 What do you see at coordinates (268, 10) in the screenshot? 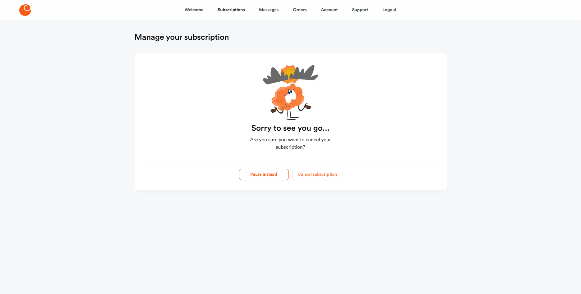
I see `a: Messages` at bounding box center [268, 10].